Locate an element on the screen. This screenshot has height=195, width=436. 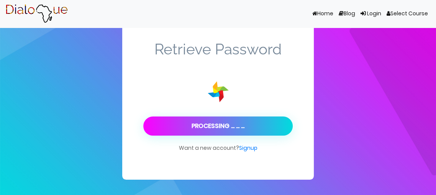
a: Home is located at coordinates (322, 14).